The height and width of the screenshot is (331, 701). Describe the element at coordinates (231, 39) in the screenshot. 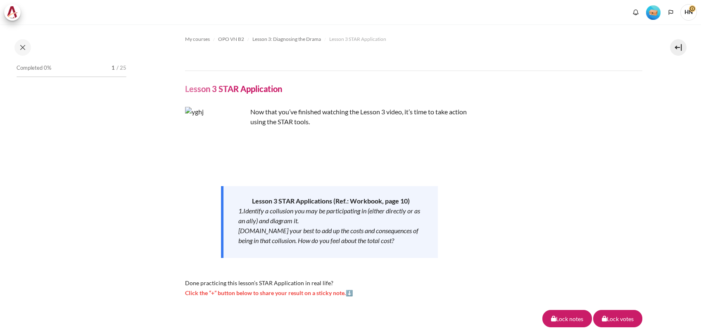

I see `a: OPO VN B2` at that location.